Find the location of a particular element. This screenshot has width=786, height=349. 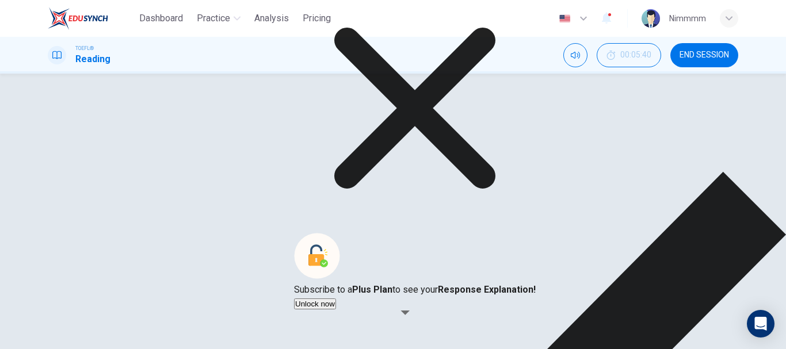

h1: Reading is located at coordinates (93, 59).